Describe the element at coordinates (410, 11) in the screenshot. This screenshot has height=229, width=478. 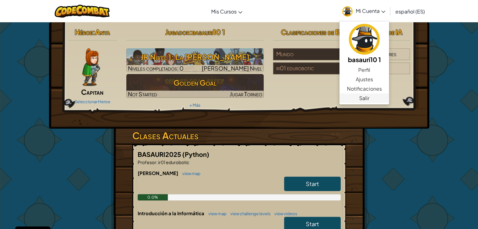
I see `span: español (ES)` at that location.